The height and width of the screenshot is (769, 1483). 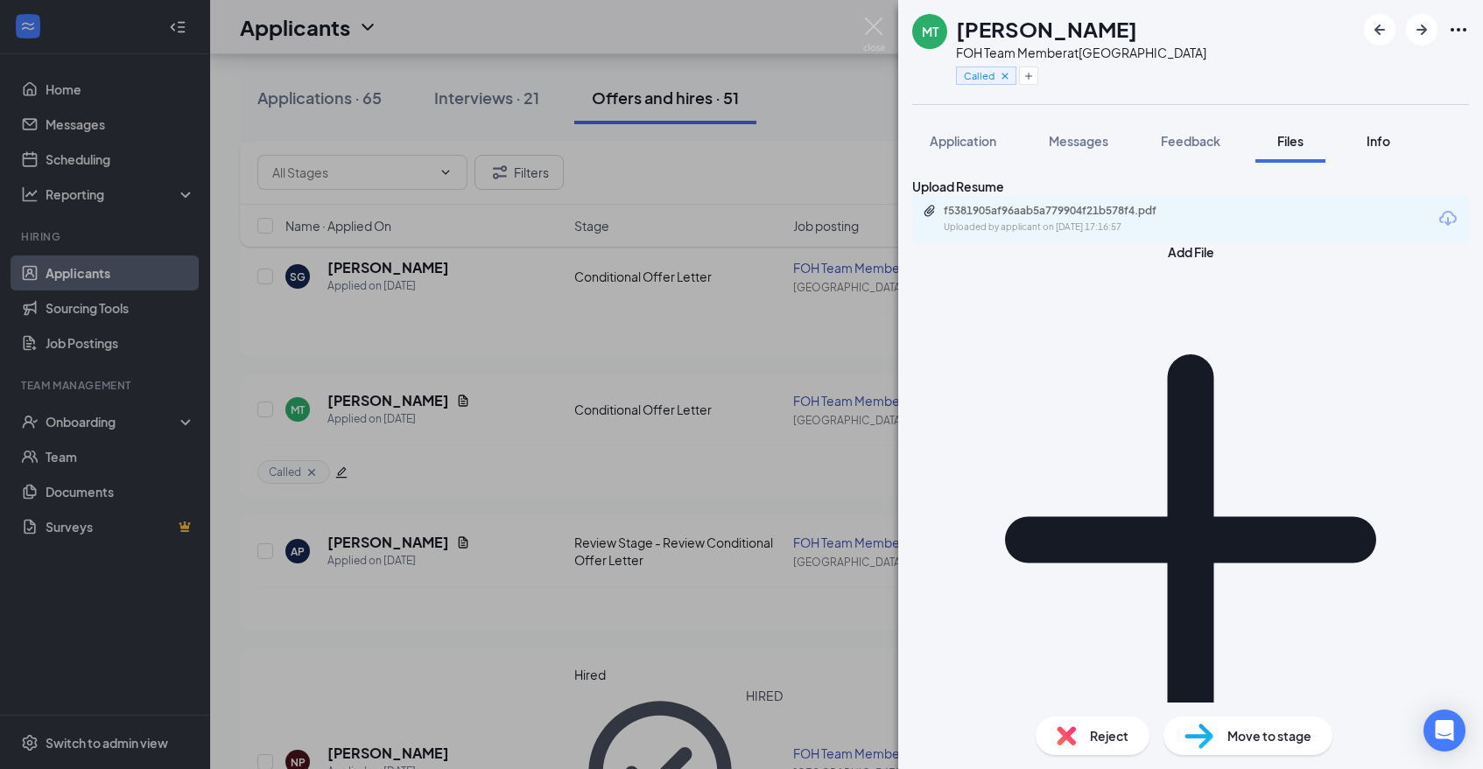 What do you see at coordinates (1029, 75) in the screenshot?
I see `button: Plus` at bounding box center [1029, 75].